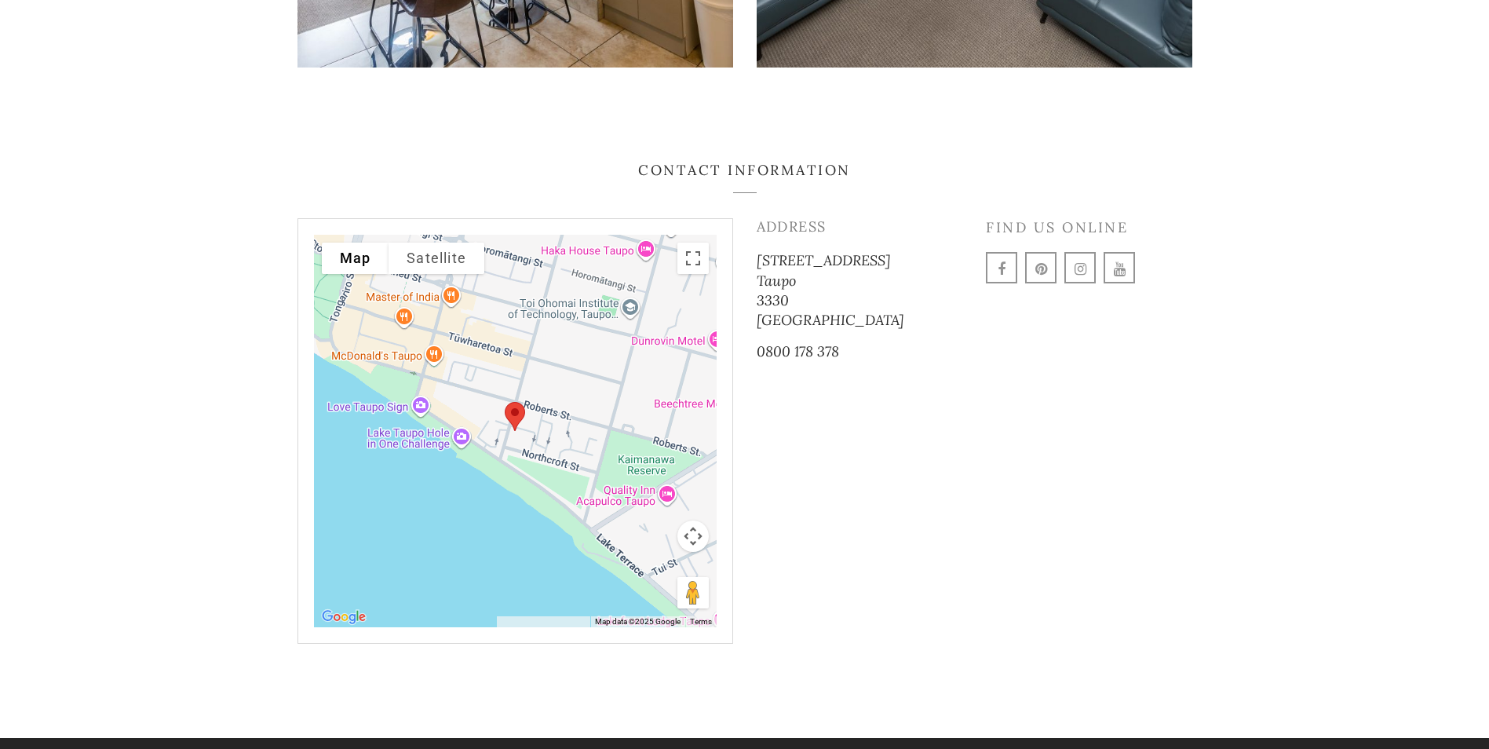 Image resolution: width=1489 pixels, height=749 pixels. What do you see at coordinates (637, 621) in the screenshot?
I see `span: Map data ©2025 Google` at bounding box center [637, 621].